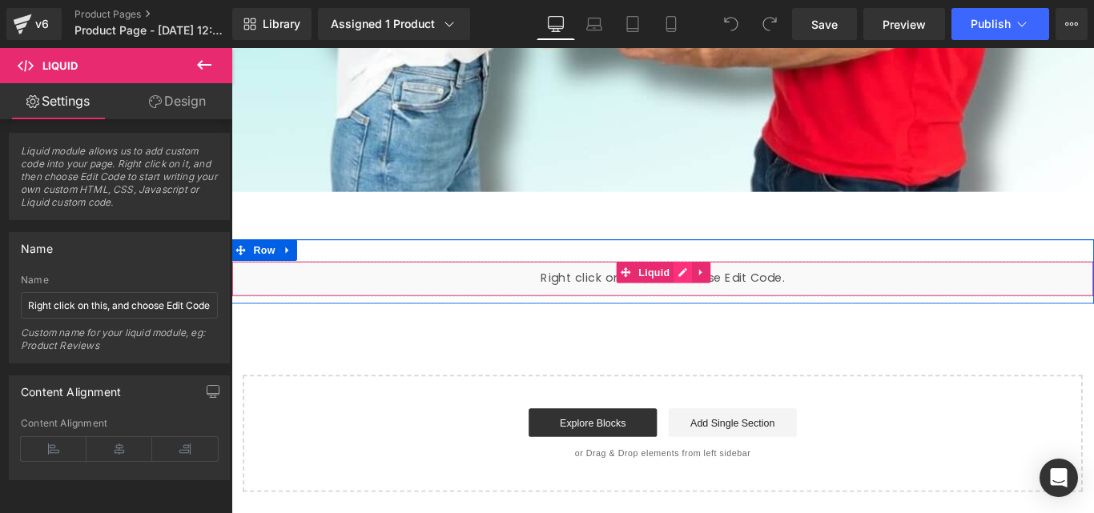 Image resolution: width=1094 pixels, height=513 pixels. What do you see at coordinates (1059, 478) in the screenshot?
I see `div: Open Intercom Messenger` at bounding box center [1059, 478].